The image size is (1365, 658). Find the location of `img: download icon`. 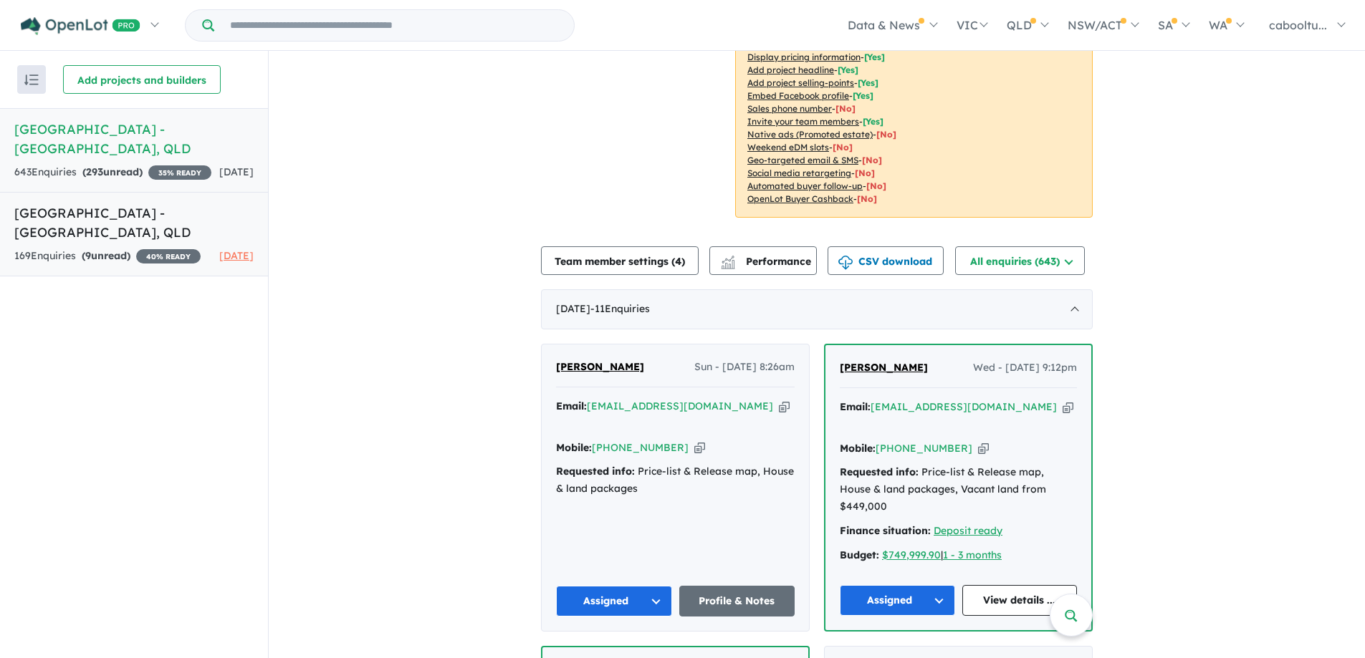

img: download icon is located at coordinates (845, 263).